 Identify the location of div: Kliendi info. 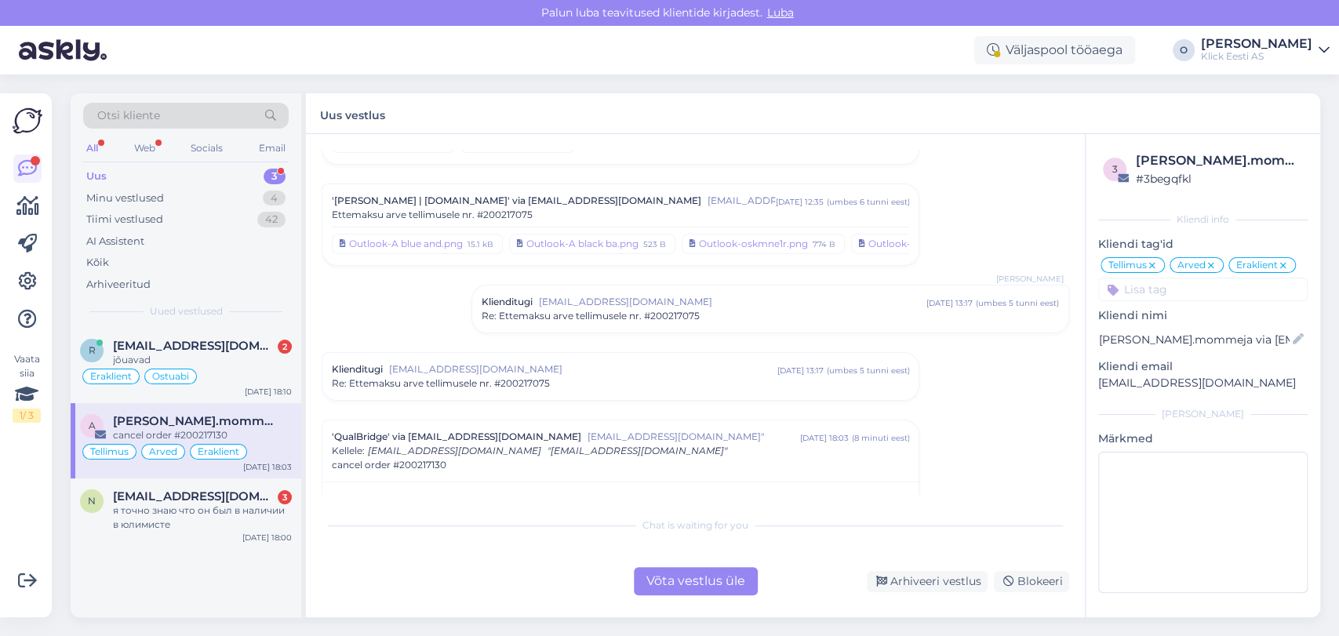
(1202, 220).